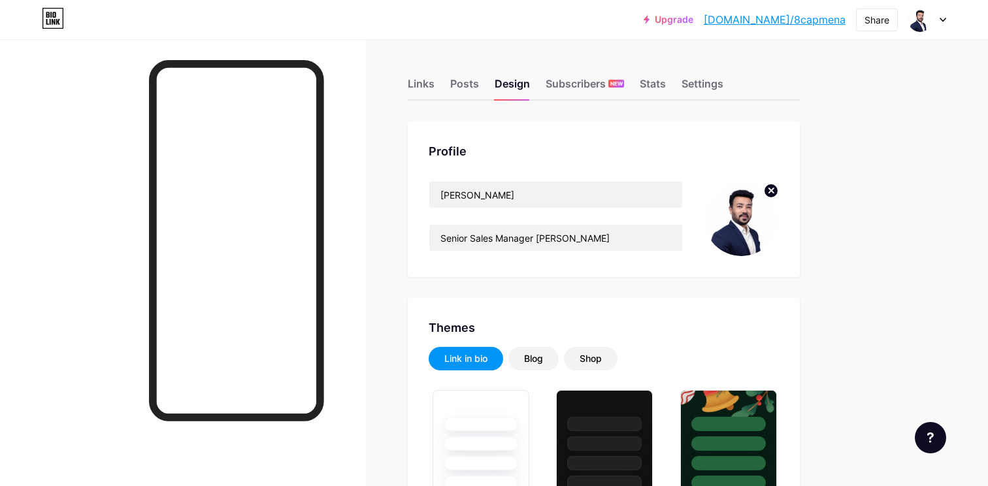  What do you see at coordinates (616, 84) in the screenshot?
I see `span: NEW` at bounding box center [616, 84].